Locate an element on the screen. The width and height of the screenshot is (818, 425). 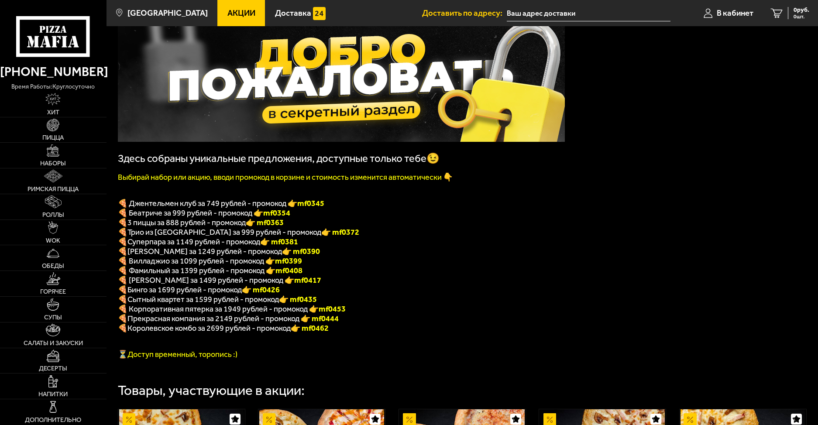
input: Ваш адрес доставки is located at coordinates (589, 13).